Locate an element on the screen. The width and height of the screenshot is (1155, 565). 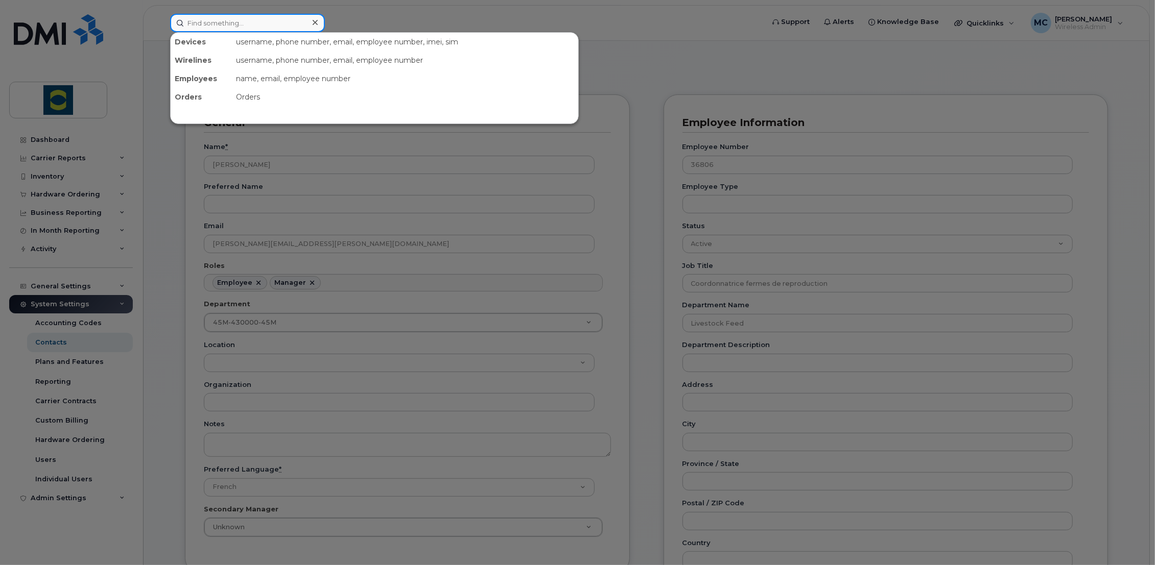
input: Find something... is located at coordinates (247, 23).